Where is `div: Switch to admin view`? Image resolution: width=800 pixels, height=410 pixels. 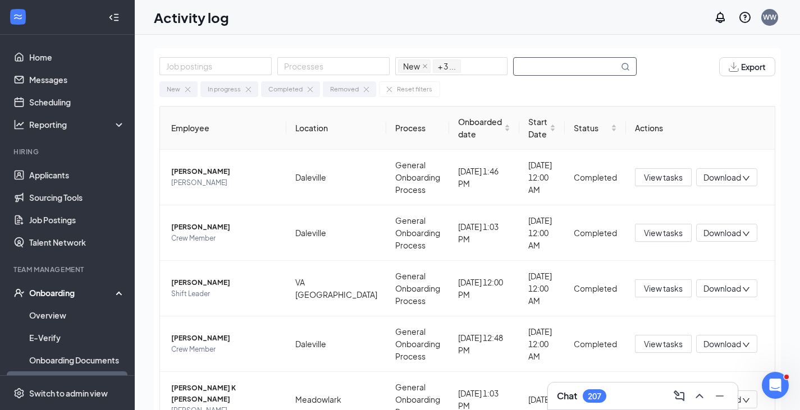
div: Switch to admin view is located at coordinates (68, 393).